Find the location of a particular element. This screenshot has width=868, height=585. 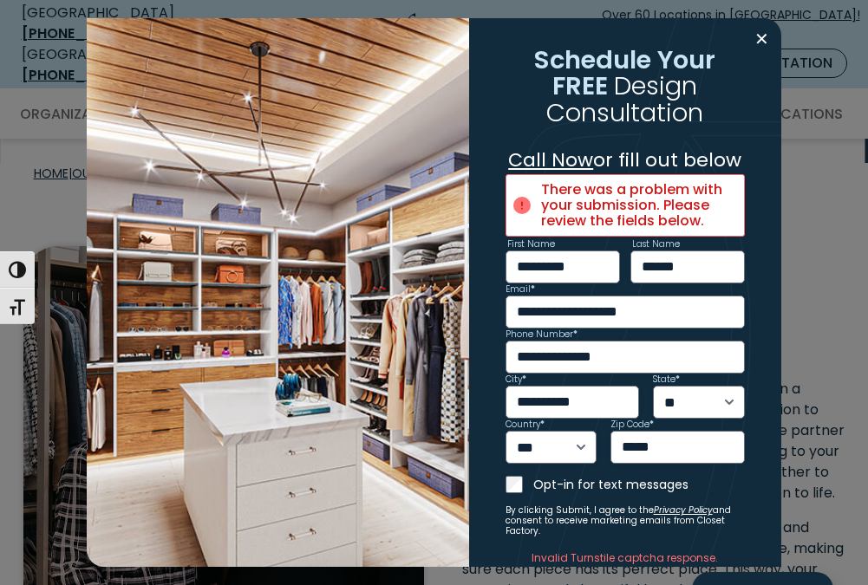

label: Opt-in for text messages is located at coordinates (639, 485).